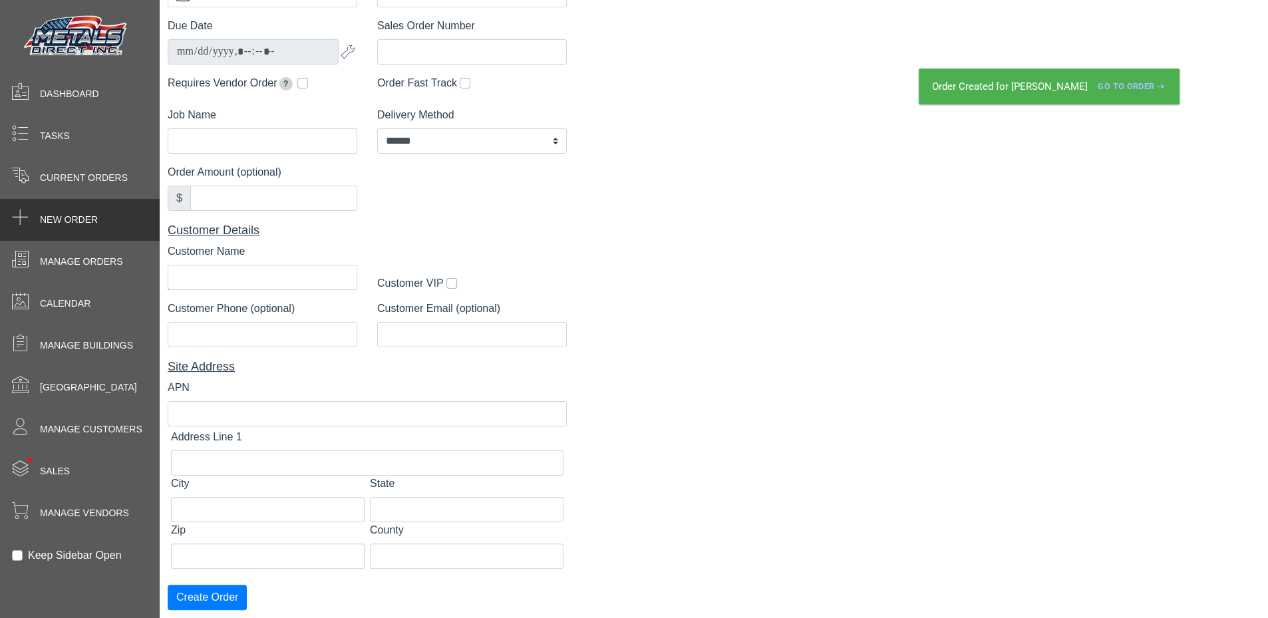 The height and width of the screenshot is (618, 1268). I want to click on span: Dashboard, so click(69, 94).